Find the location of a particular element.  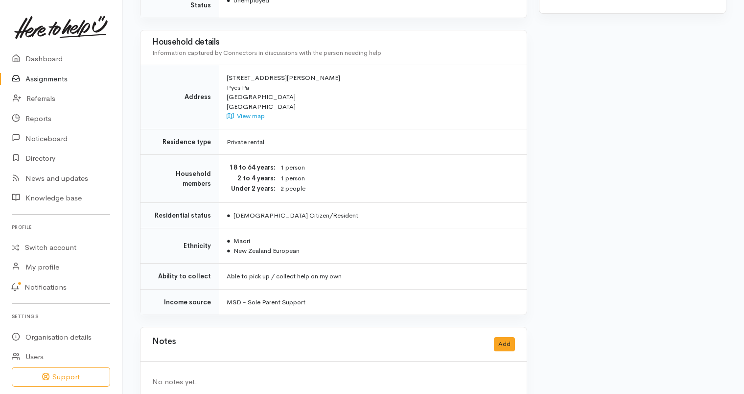

td: Residential status is located at coordinates (180, 215).